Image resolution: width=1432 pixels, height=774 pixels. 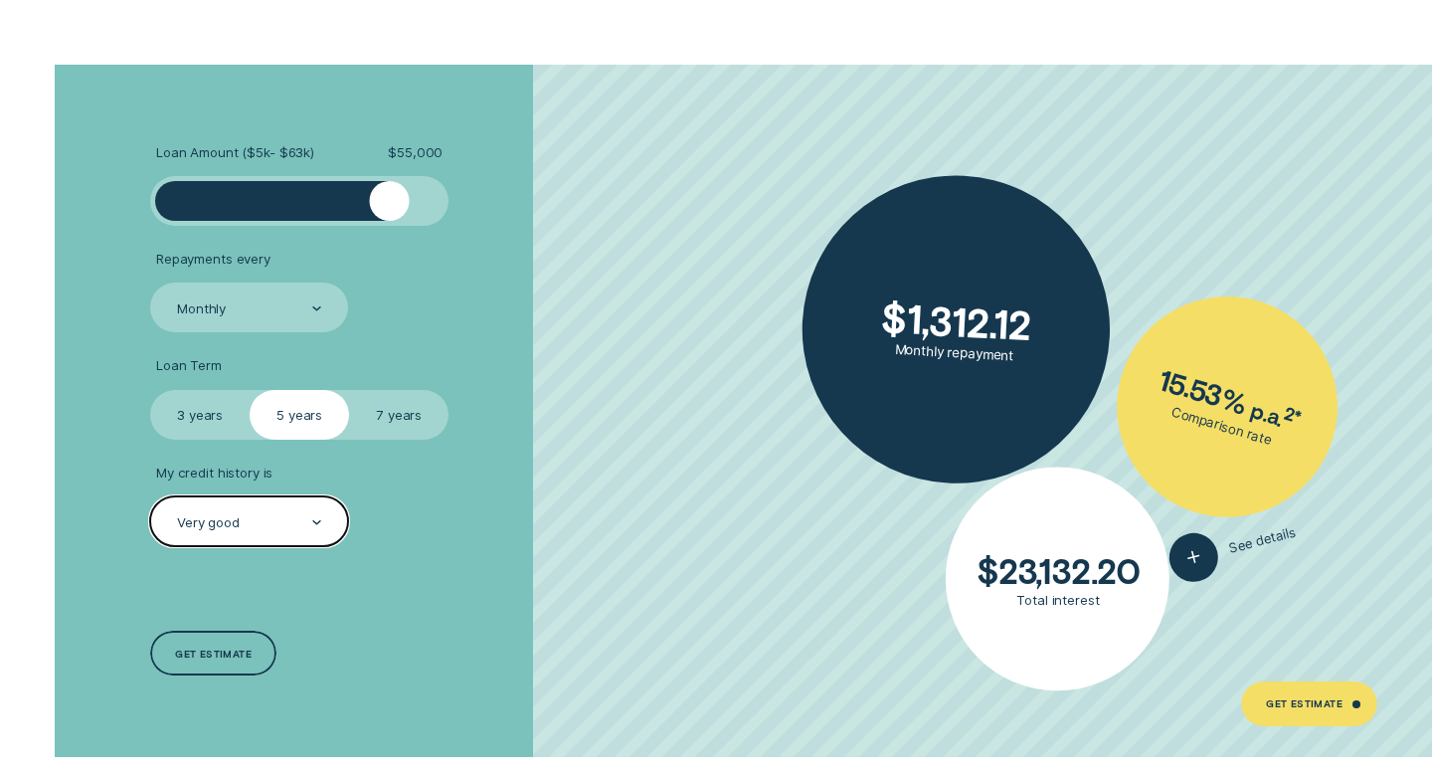 What do you see at coordinates (189, 365) in the screenshot?
I see `span: Loan Term` at bounding box center [189, 365].